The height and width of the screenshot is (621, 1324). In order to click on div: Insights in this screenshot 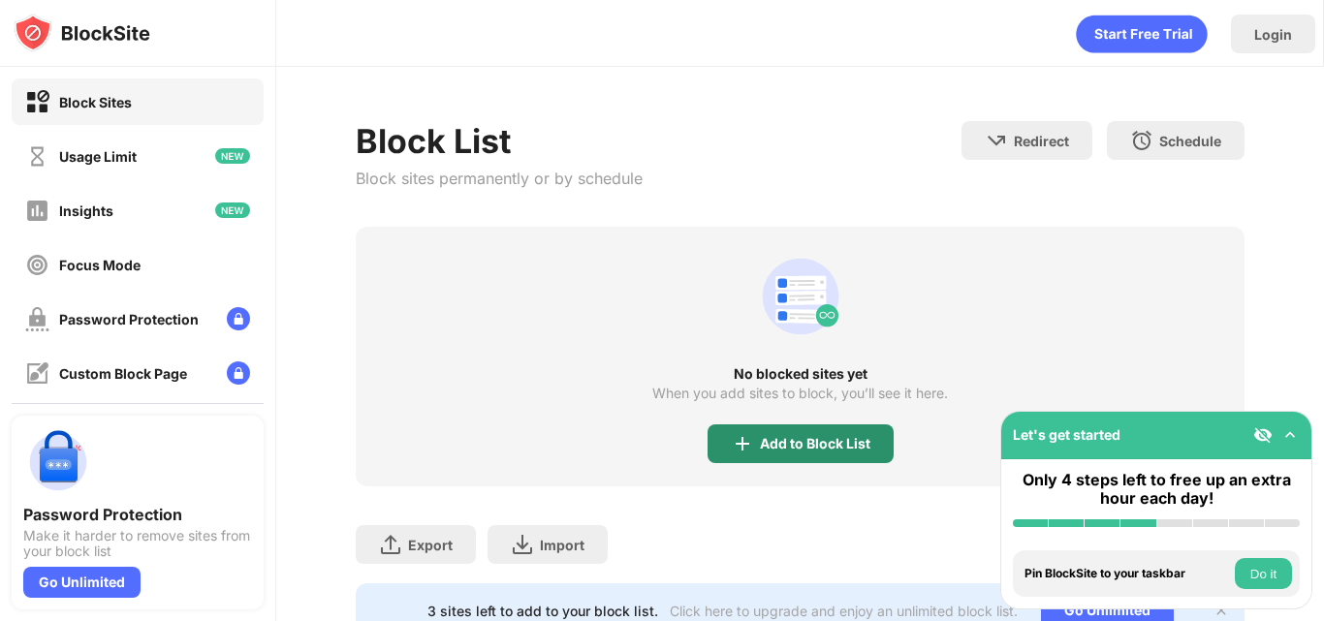, I will do `click(86, 210)`.